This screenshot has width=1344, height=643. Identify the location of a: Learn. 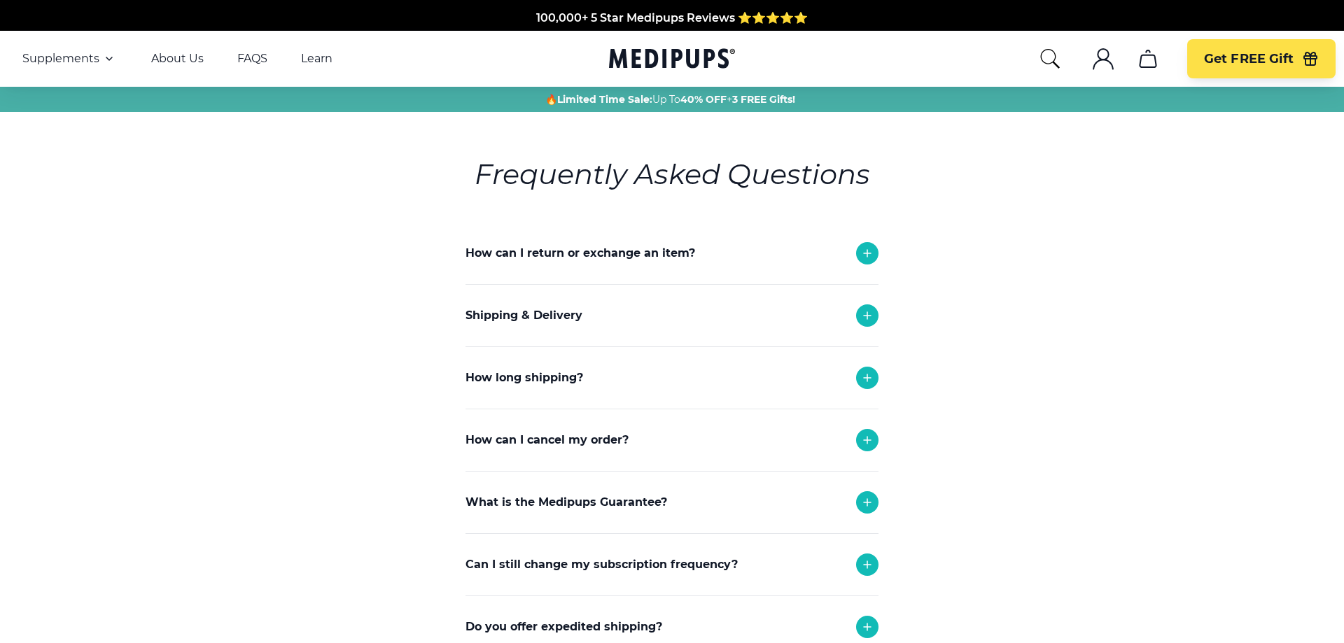
(316, 59).